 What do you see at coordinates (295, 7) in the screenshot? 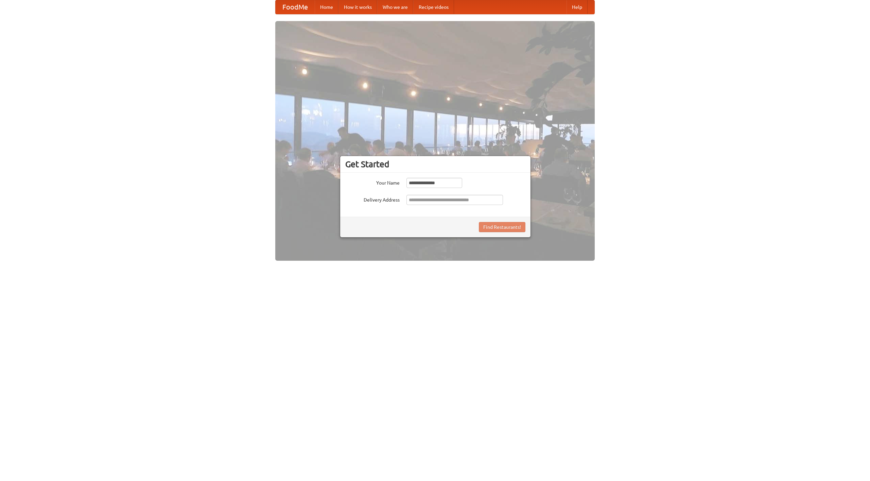
I see `a: FoodMe` at bounding box center [295, 7].